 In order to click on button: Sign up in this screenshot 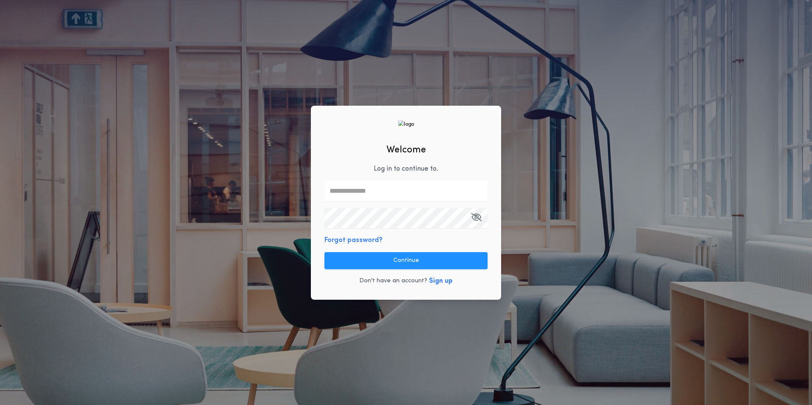, I will do `click(441, 281)`.